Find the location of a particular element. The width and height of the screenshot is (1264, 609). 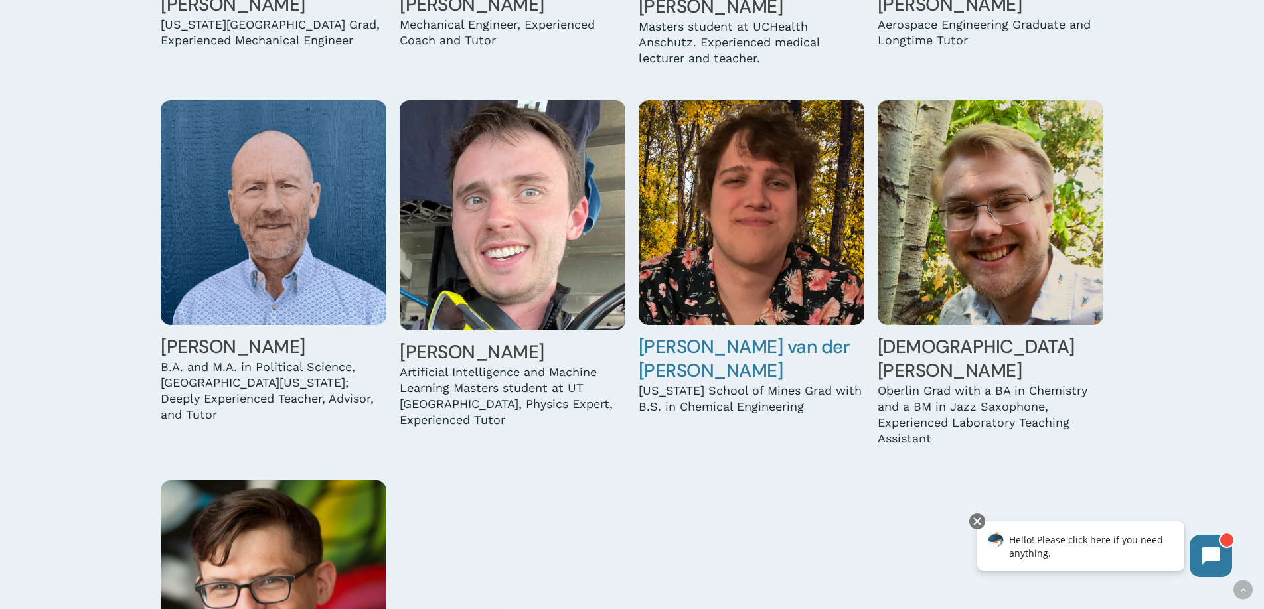

img: Ben Tweedlie is located at coordinates (512, 216).